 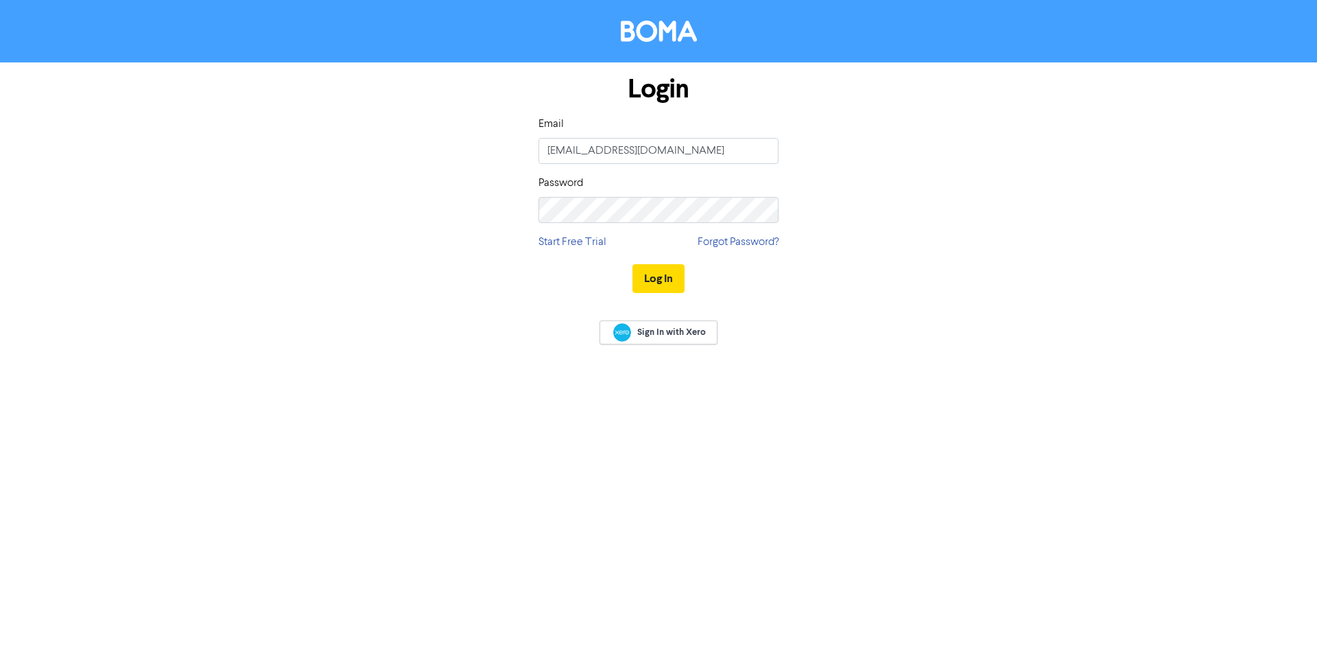 I want to click on label: Email, so click(x=551, y=124).